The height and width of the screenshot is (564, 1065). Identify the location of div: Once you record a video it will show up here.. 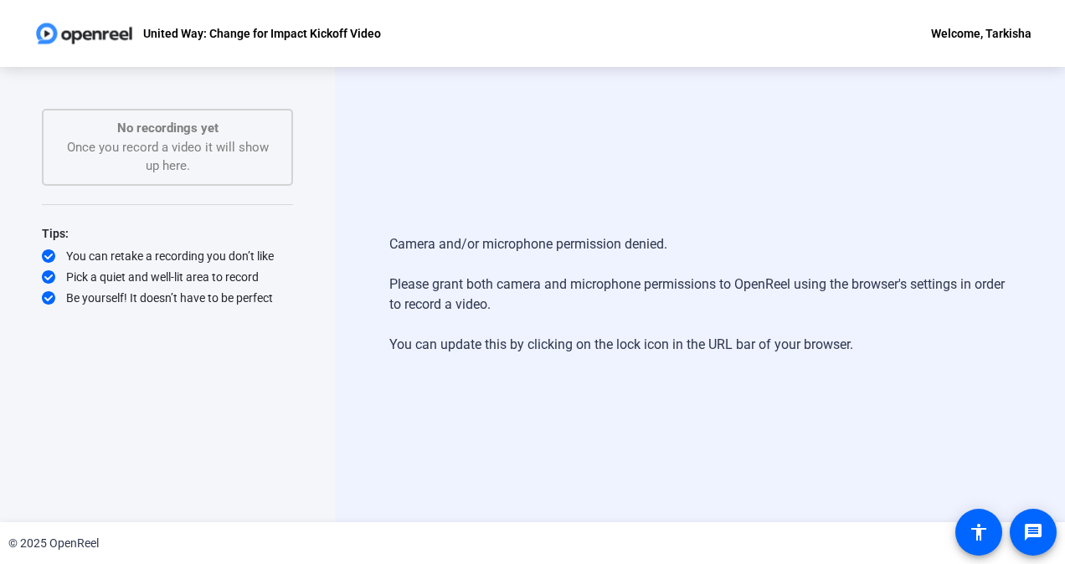
(167, 147).